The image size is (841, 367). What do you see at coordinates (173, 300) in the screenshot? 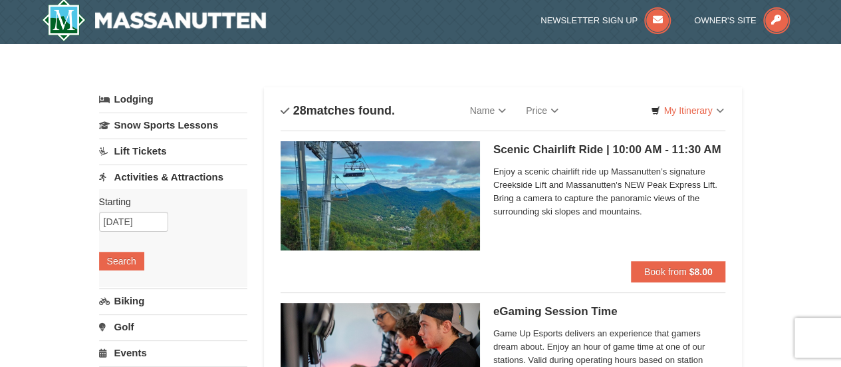
I see `a: Biking` at bounding box center [173, 300].